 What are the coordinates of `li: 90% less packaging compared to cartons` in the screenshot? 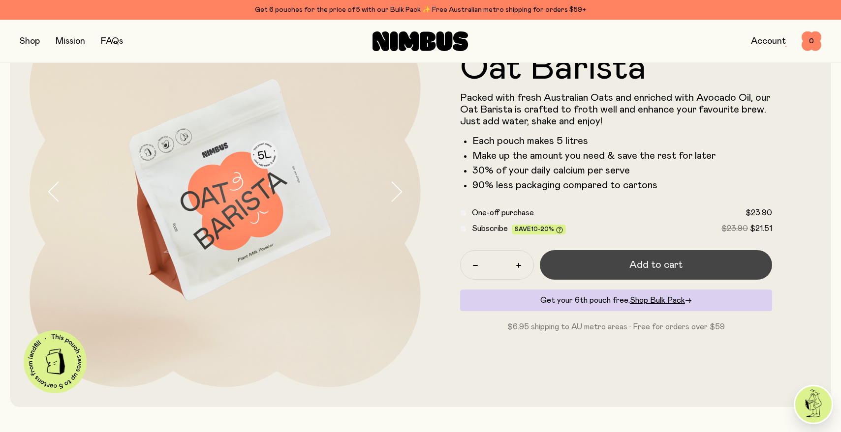 It's located at (622, 185).